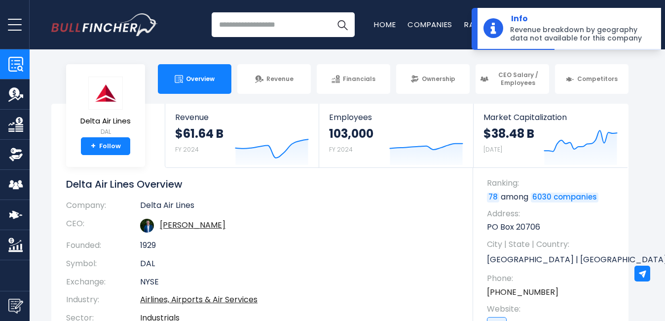 Image resolution: width=665 pixels, height=321 pixels. I want to click on p: PO Box 20706, so click(552, 227).